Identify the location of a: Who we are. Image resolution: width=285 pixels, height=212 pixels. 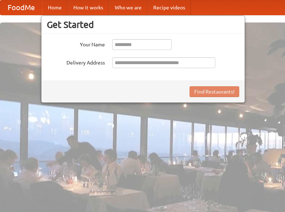
(128, 8).